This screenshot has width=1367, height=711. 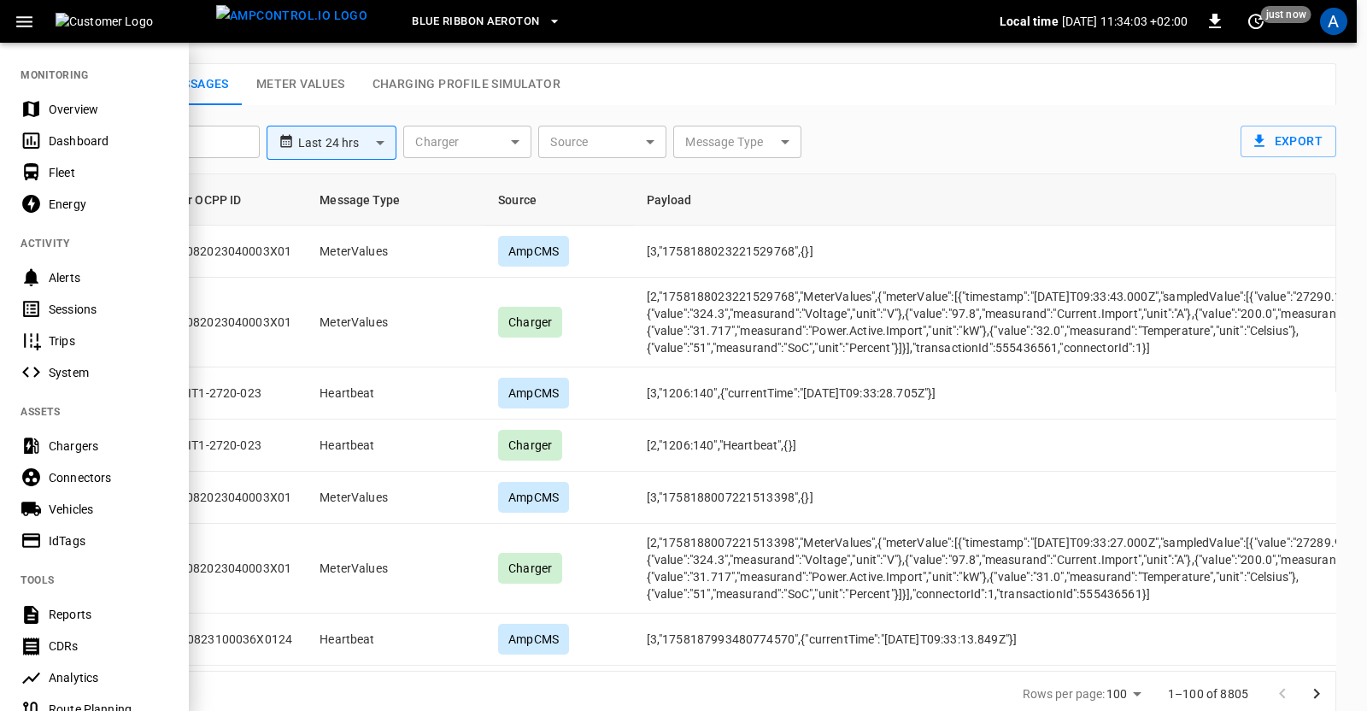 I want to click on div: Dashboard, so click(x=108, y=141).